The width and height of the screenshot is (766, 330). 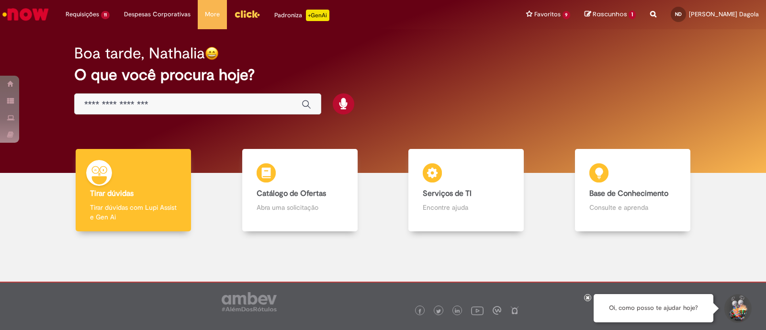 I want to click on a: Catálogo de Ofertas Abra uma solicitação, so click(x=300, y=190).